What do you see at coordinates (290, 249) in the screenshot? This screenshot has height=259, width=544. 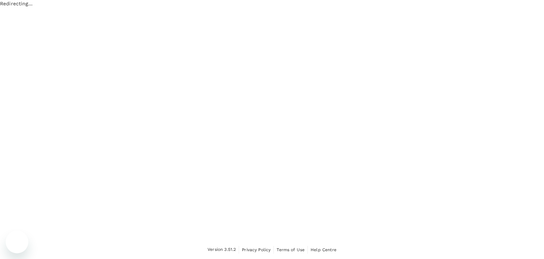 I see `span: Terms of Use` at bounding box center [290, 249].